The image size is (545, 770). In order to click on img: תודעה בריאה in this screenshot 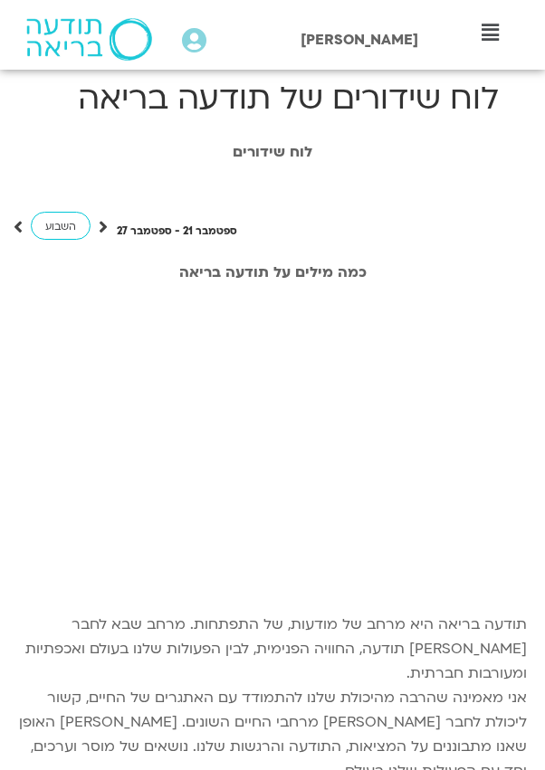, I will do `click(89, 39)`.